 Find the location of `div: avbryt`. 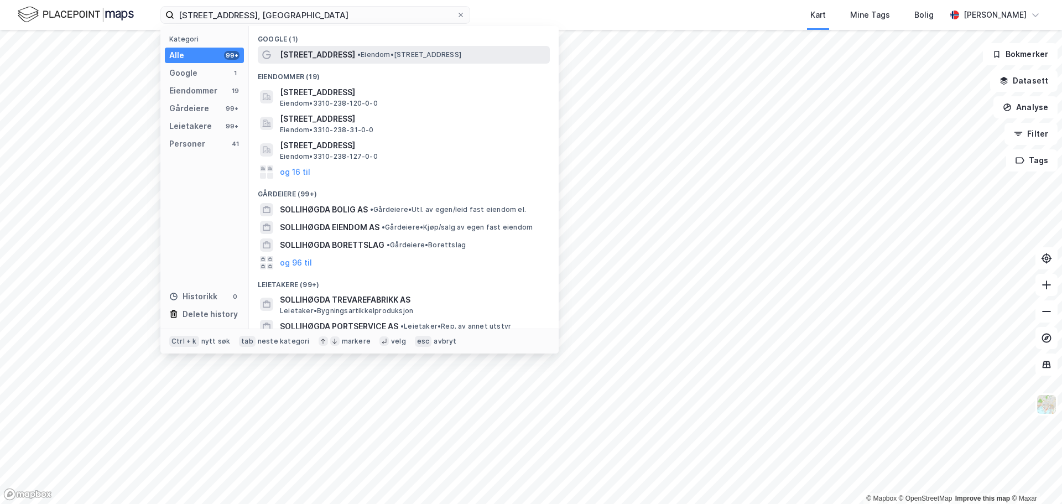

div: avbryt is located at coordinates (445, 341).